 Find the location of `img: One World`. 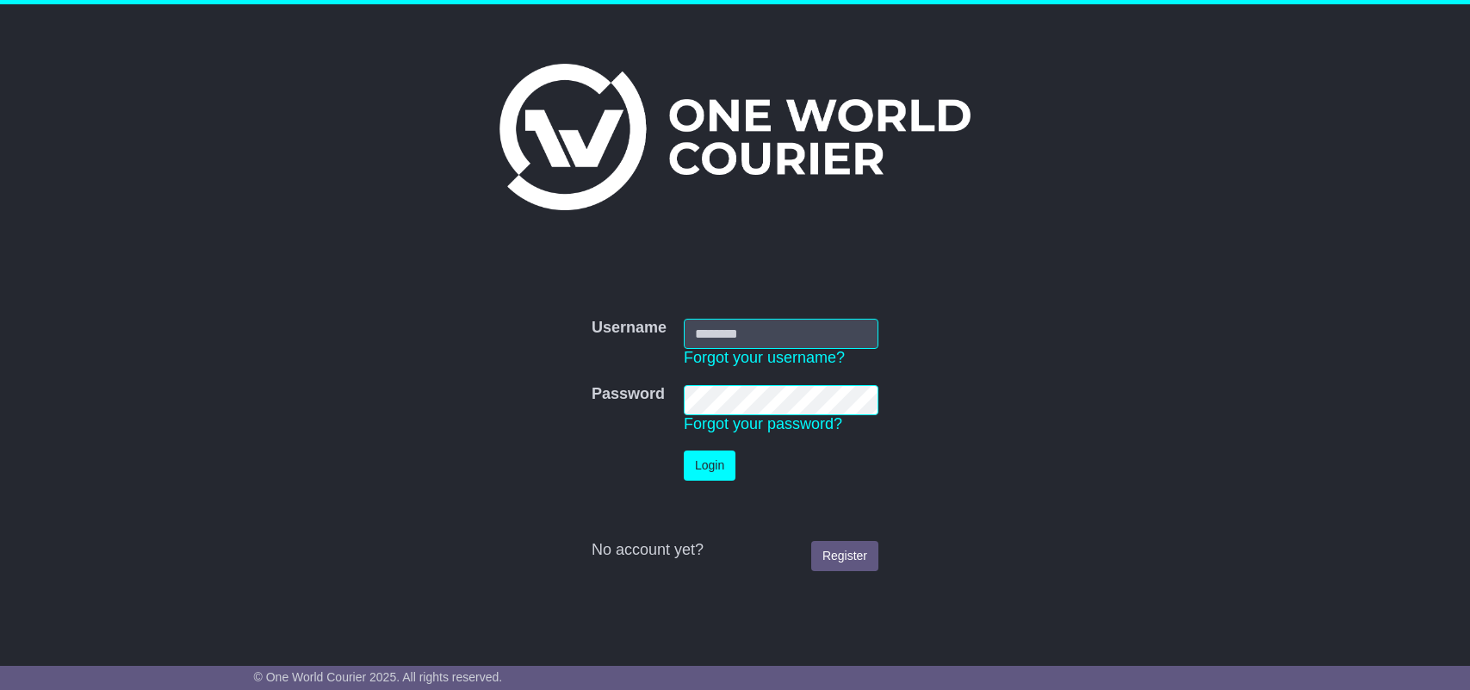

img: One World is located at coordinates (734, 137).